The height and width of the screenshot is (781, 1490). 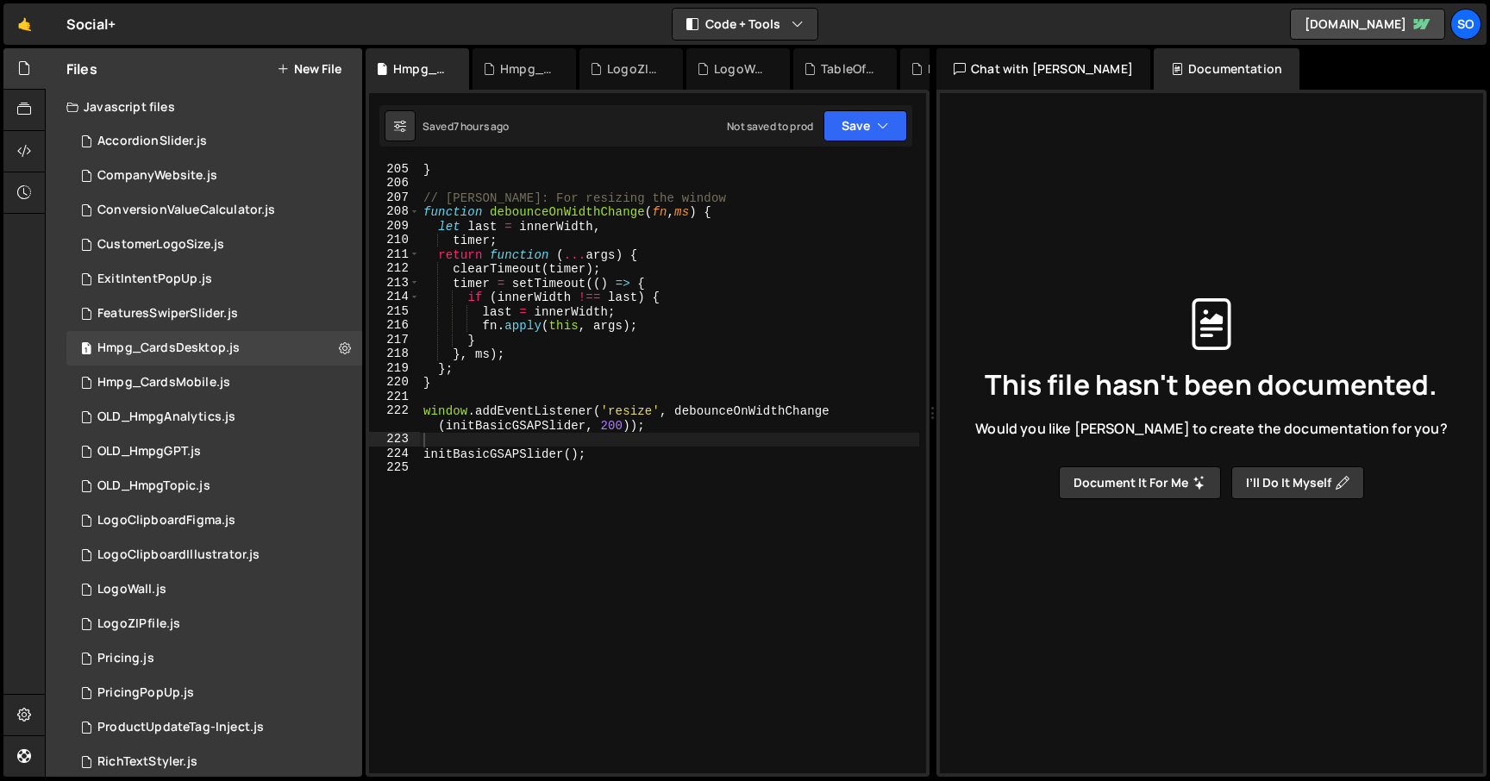 What do you see at coordinates (394, 353) in the screenshot?
I see `div: 218` at bounding box center [394, 353].